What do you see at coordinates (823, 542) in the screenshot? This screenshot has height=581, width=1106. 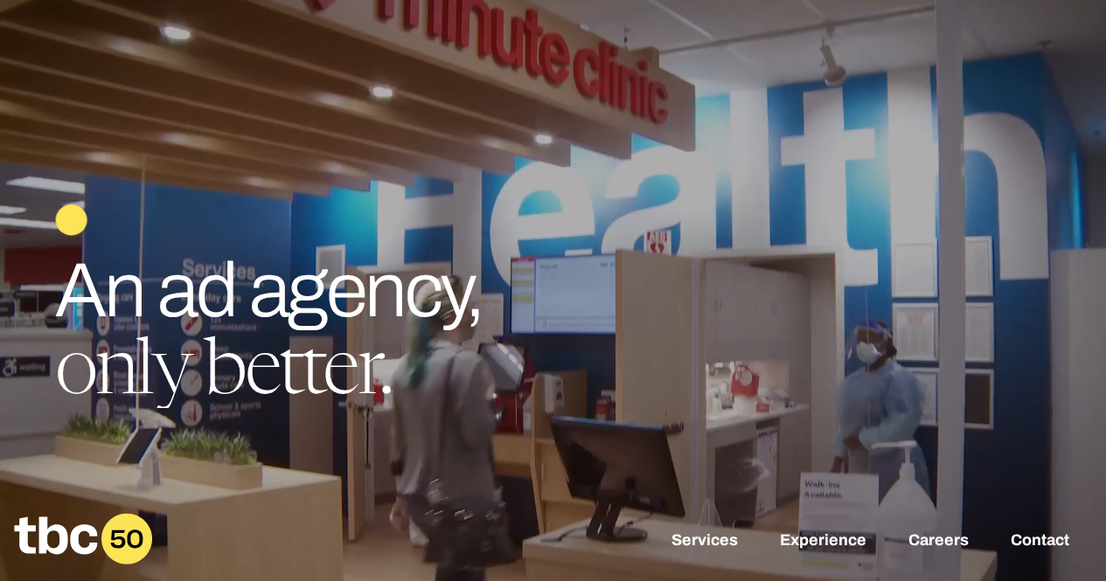 I see `a: Experience` at bounding box center [823, 542].